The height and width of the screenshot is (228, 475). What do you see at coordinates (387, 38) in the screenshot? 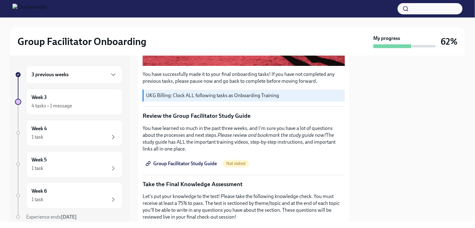
I see `strong: My progress` at bounding box center [387, 38].